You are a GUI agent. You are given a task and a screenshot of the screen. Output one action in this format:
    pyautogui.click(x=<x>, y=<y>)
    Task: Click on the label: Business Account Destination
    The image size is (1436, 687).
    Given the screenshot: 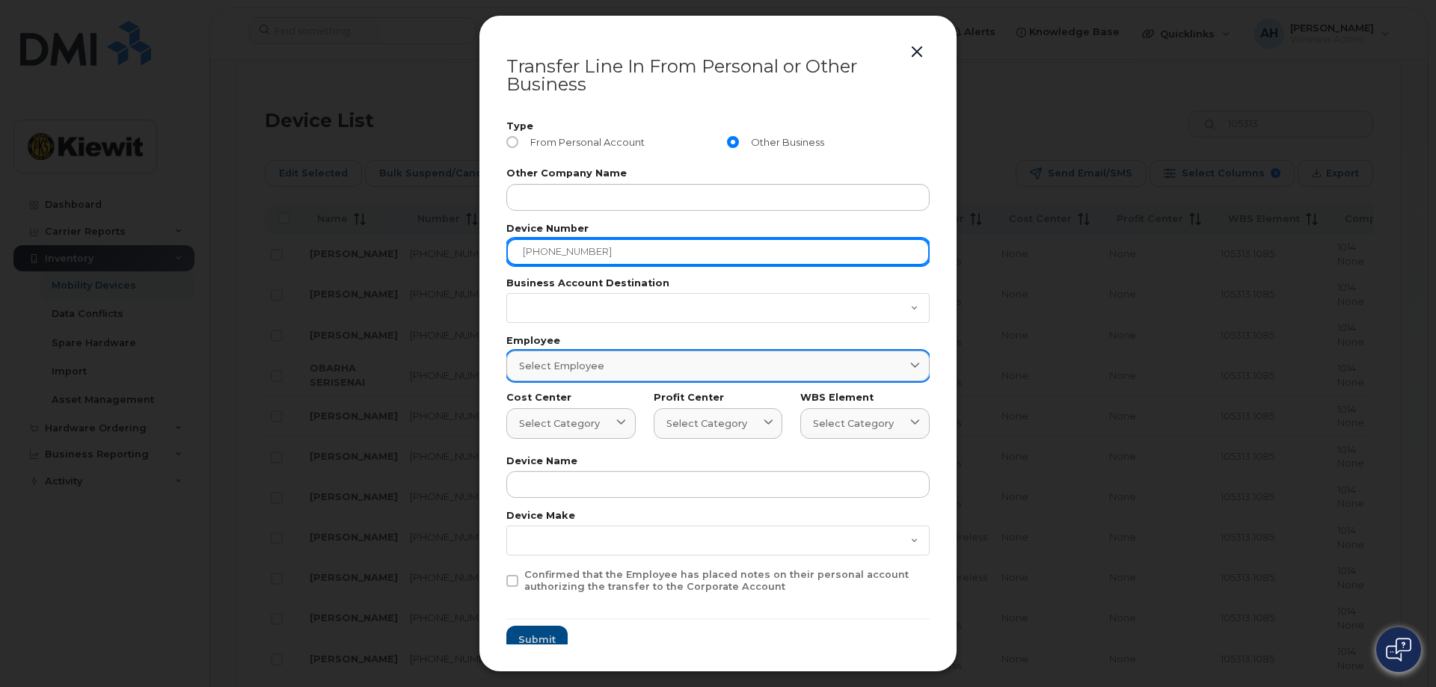 What is the action you would take?
    pyautogui.click(x=718, y=283)
    